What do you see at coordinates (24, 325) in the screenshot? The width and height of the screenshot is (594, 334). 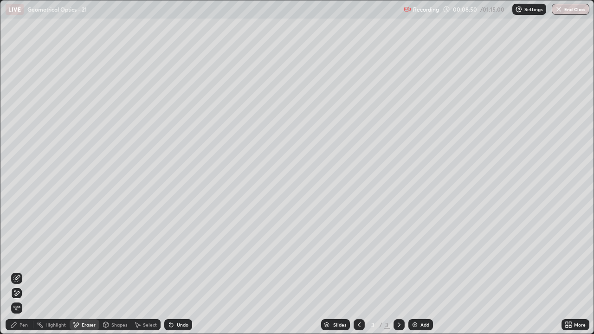 I see `div: Pen` at bounding box center [24, 325].